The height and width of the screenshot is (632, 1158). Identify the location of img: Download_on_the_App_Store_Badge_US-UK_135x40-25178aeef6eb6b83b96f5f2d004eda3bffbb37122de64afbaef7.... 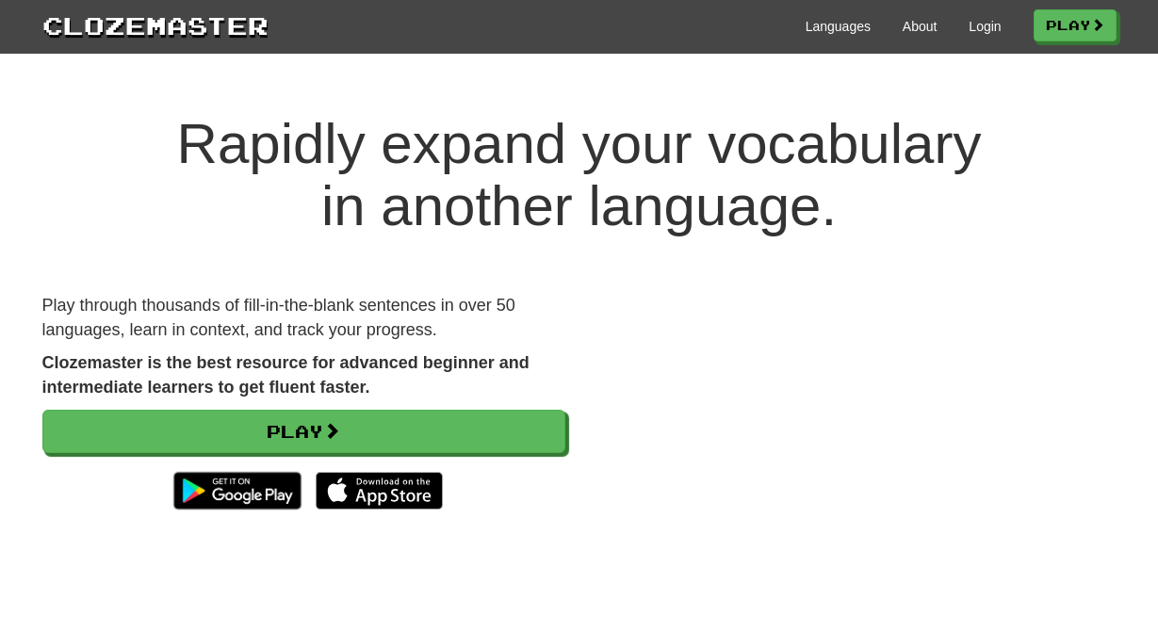
(379, 491).